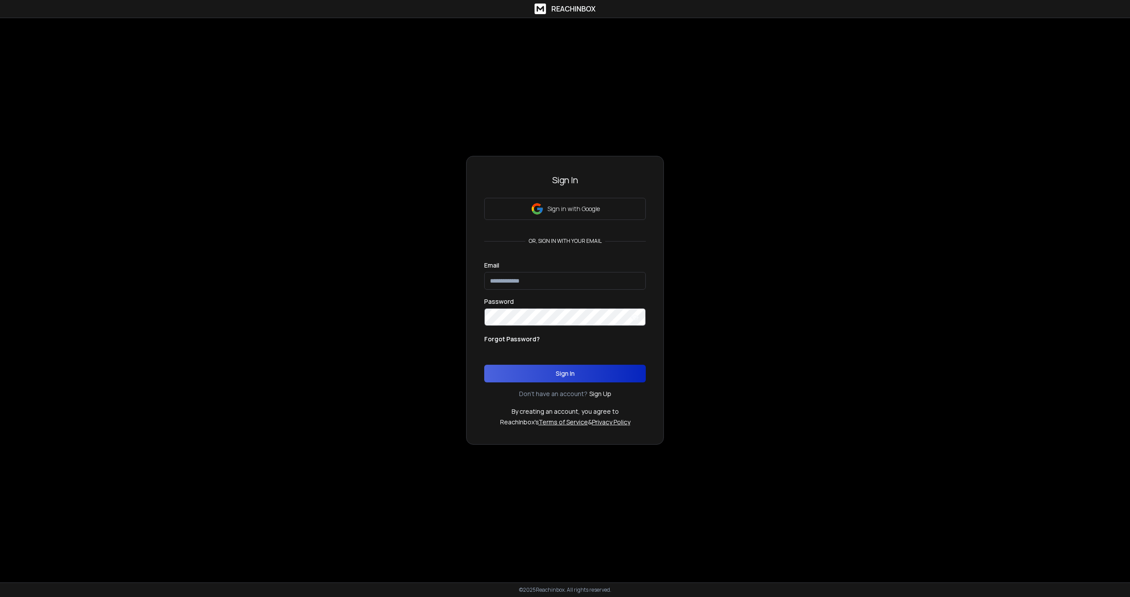  I want to click on h3: Sign In, so click(565, 180).